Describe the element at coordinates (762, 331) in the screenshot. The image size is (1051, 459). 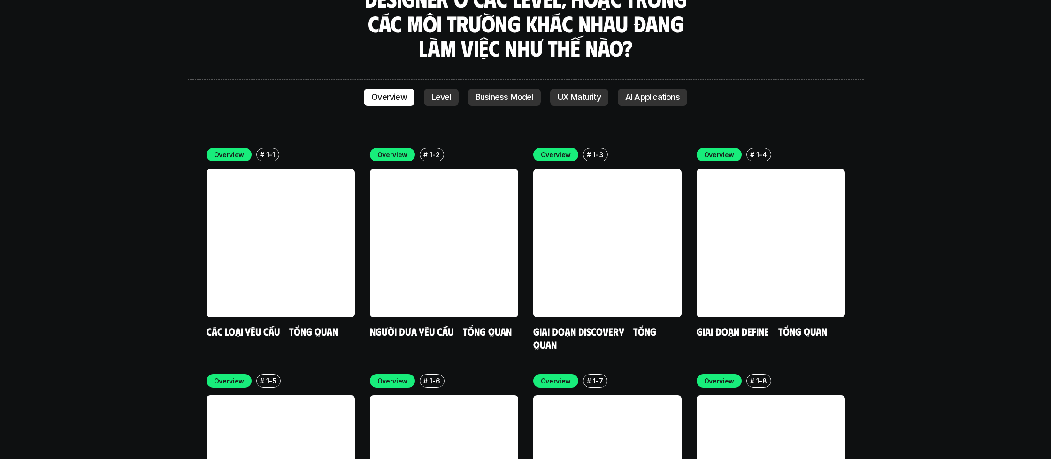
I see `a: Giai đoạn Define - Tổng quan` at that location.